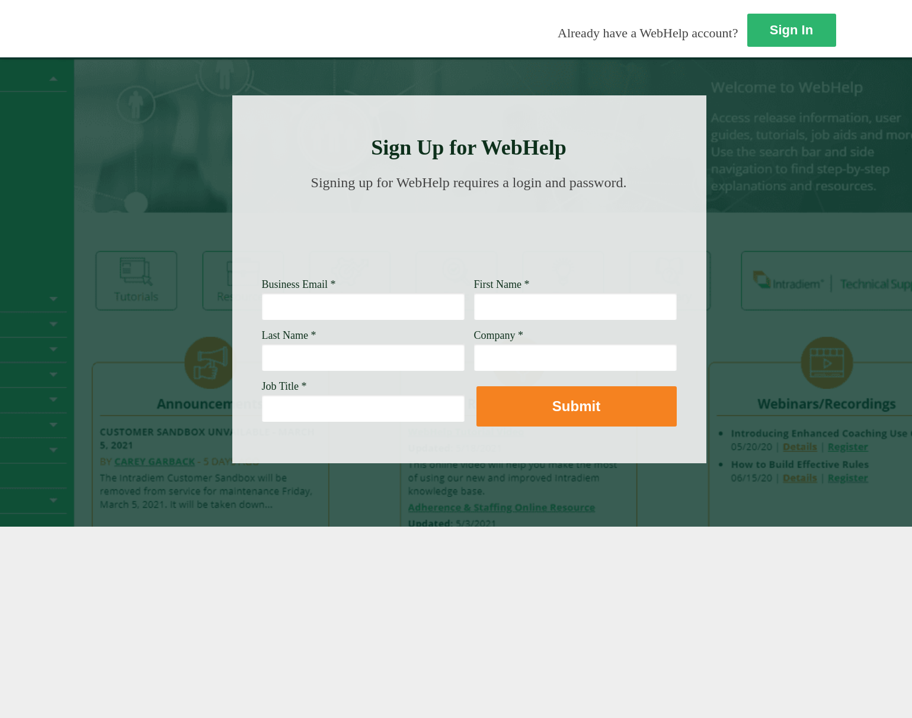  Describe the element at coordinates (648, 33) in the screenshot. I see `span: Already have a WebHelp account?` at that location.